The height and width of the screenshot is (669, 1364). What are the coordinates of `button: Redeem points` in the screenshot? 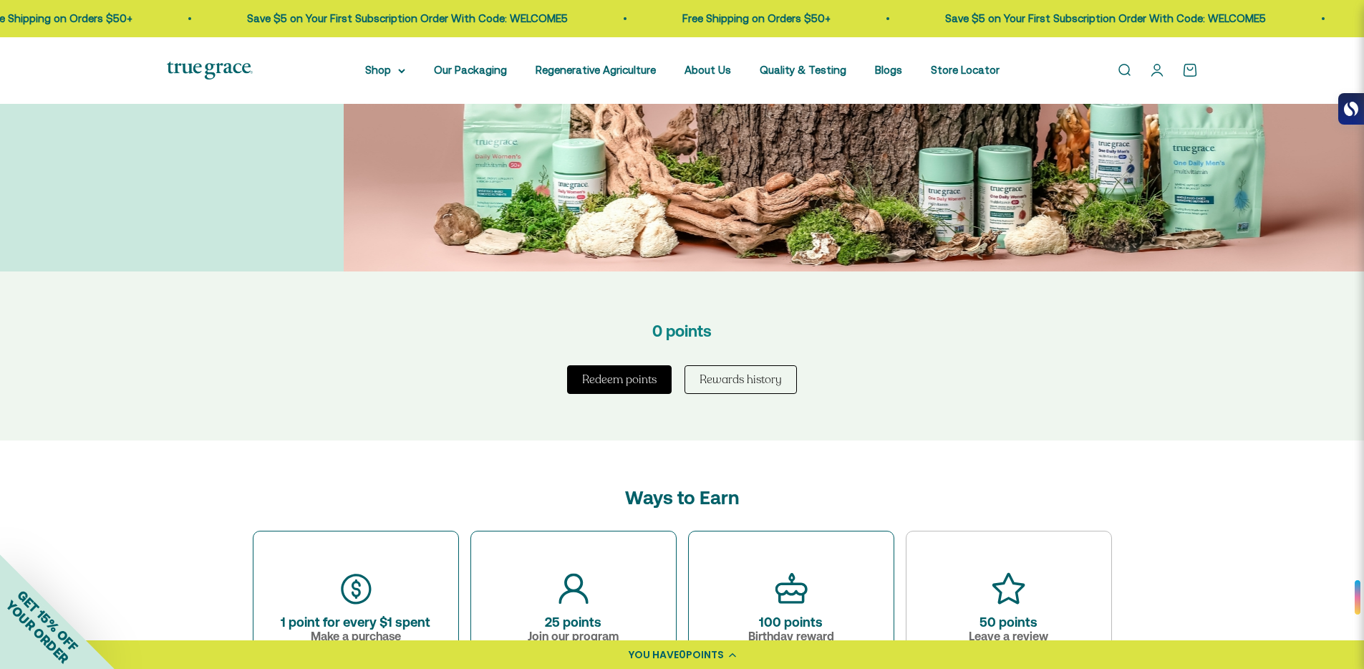 It's located at (620, 380).